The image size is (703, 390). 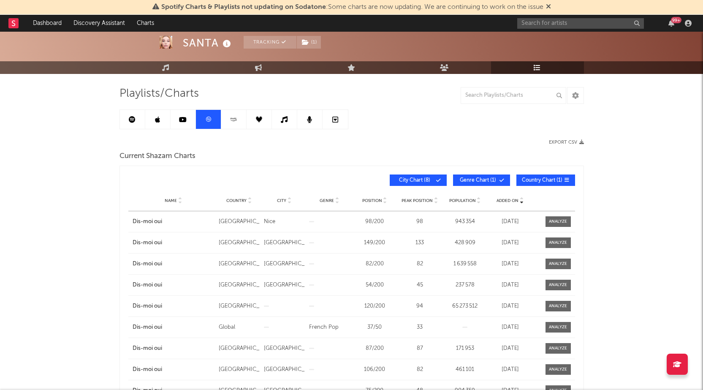 What do you see at coordinates (420, 222) in the screenshot?
I see `div: 98` at bounding box center [420, 222].